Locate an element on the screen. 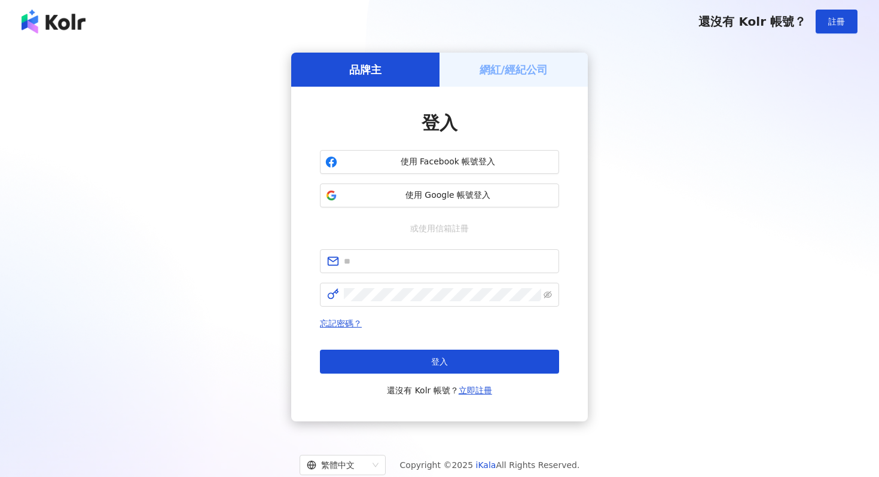 Image resolution: width=879 pixels, height=477 pixels. h5: 品牌主 is located at coordinates (365, 69).